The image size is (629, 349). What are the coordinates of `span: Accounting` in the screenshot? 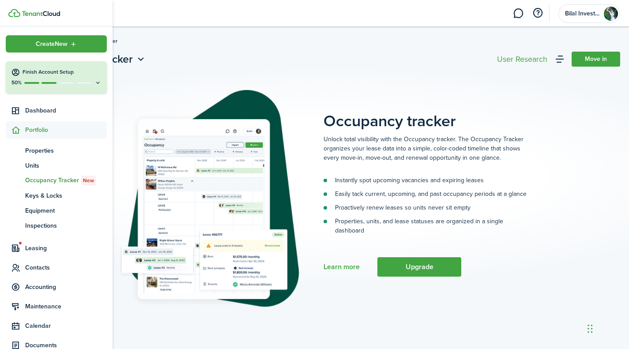 It's located at (66, 287).